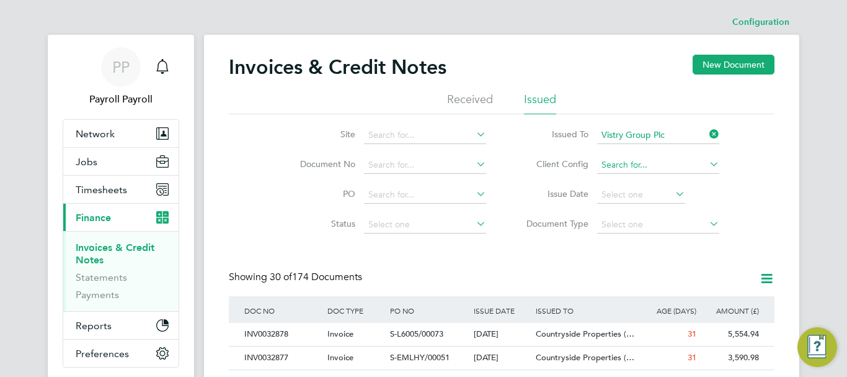 This screenshot has height=377, width=847. What do you see at coordinates (668, 310) in the screenshot?
I see `div: AGE (DAYS)` at bounding box center [668, 310].